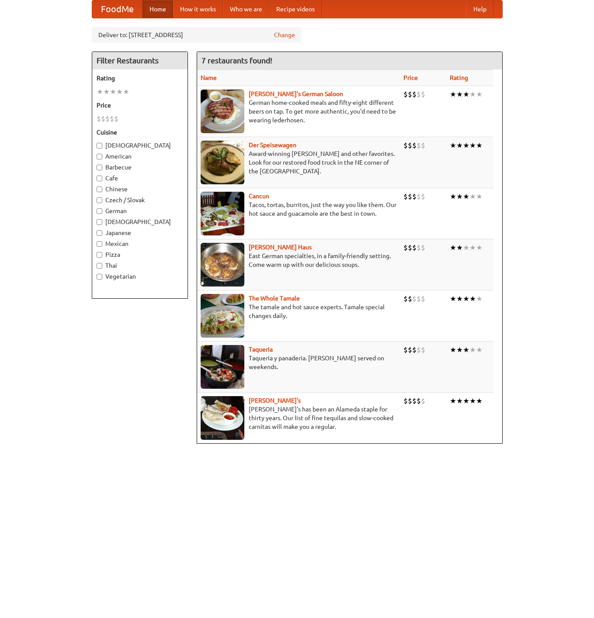 The width and height of the screenshot is (594, 618). I want to click on h5: Cuisine, so click(140, 132).